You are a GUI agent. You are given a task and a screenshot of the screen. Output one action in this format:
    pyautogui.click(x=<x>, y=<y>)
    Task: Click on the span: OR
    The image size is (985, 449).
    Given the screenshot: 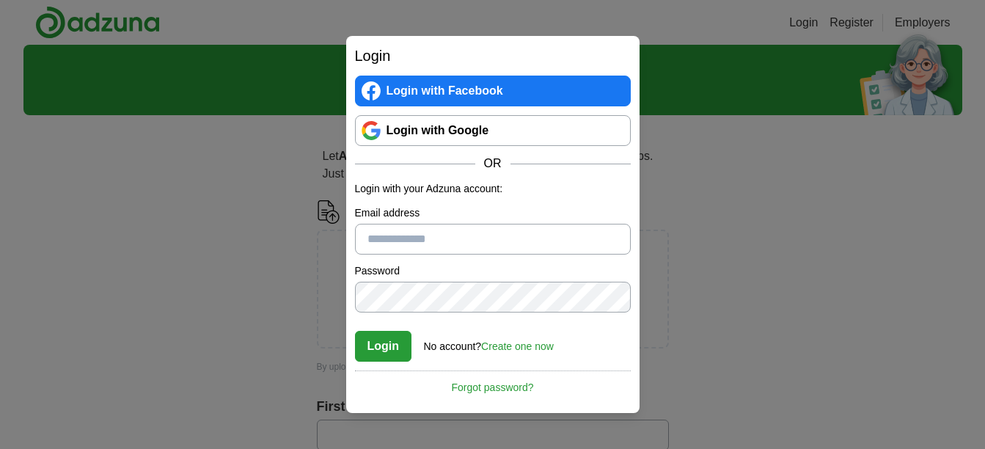 What is the action you would take?
    pyautogui.click(x=493, y=163)
    